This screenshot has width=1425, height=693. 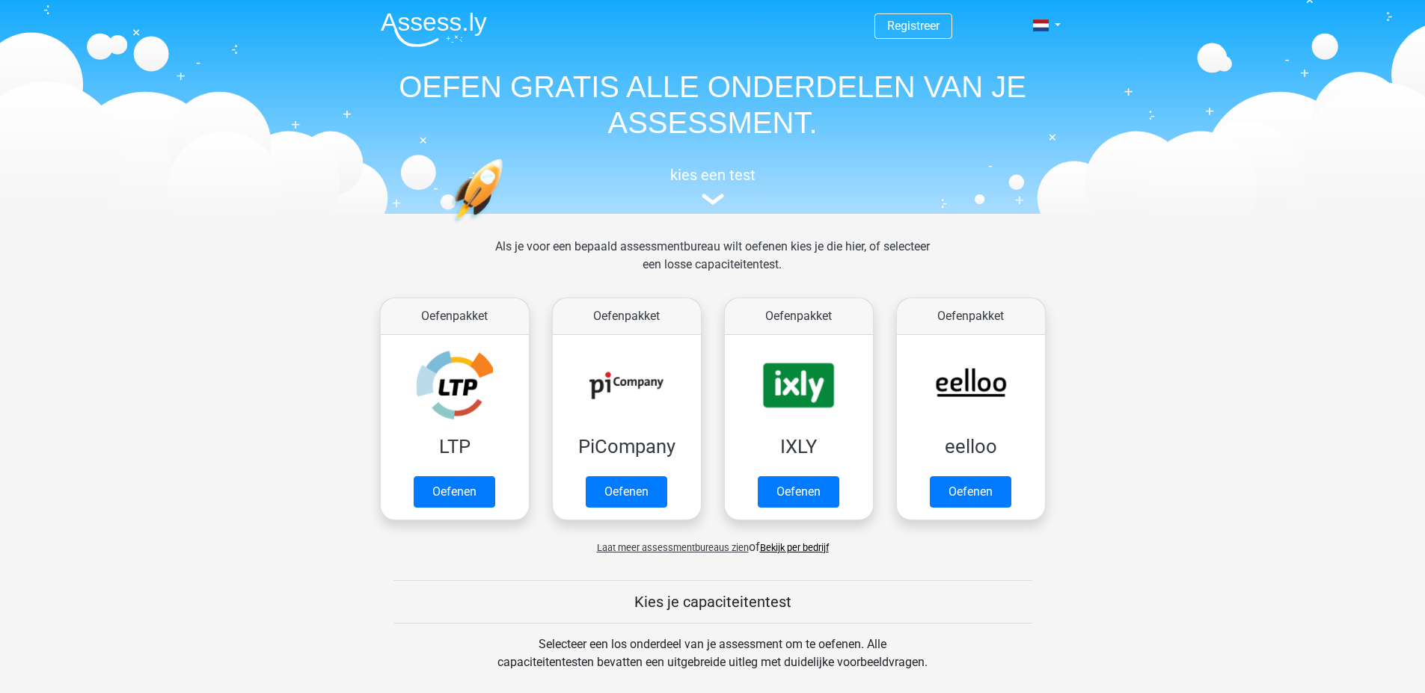 I want to click on h5: Kies je capaciteitentest, so click(x=713, y=602).